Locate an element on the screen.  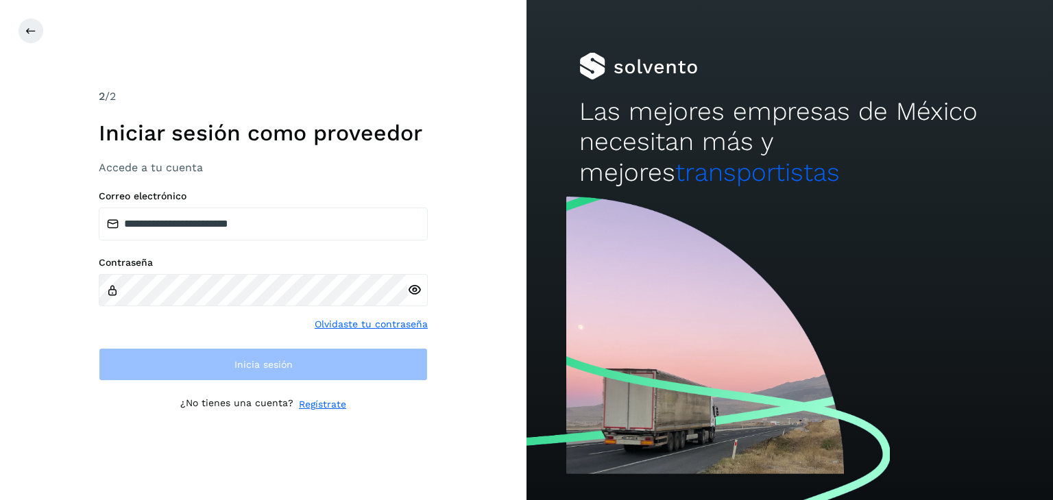
span: 2 is located at coordinates (101, 96).